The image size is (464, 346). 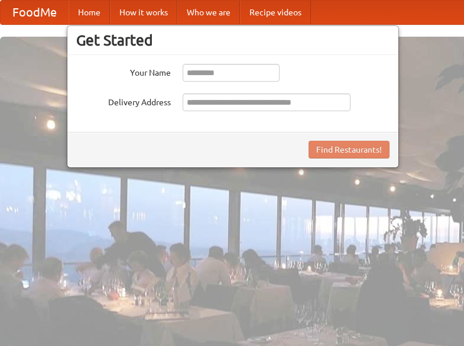 What do you see at coordinates (144, 12) in the screenshot?
I see `a: How it works` at bounding box center [144, 12].